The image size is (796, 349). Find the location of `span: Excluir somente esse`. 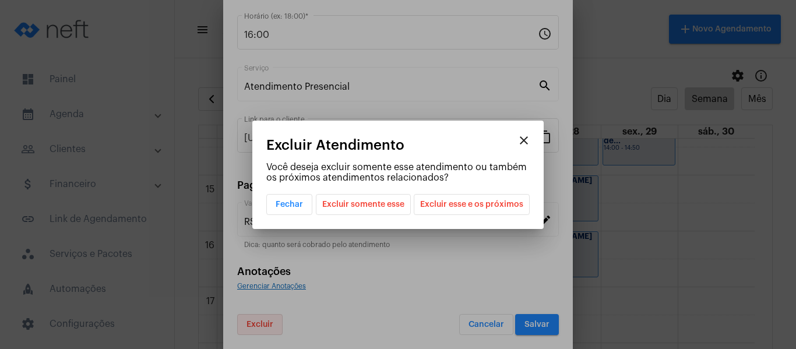

span: Excluir somente esse is located at coordinates (363, 205).